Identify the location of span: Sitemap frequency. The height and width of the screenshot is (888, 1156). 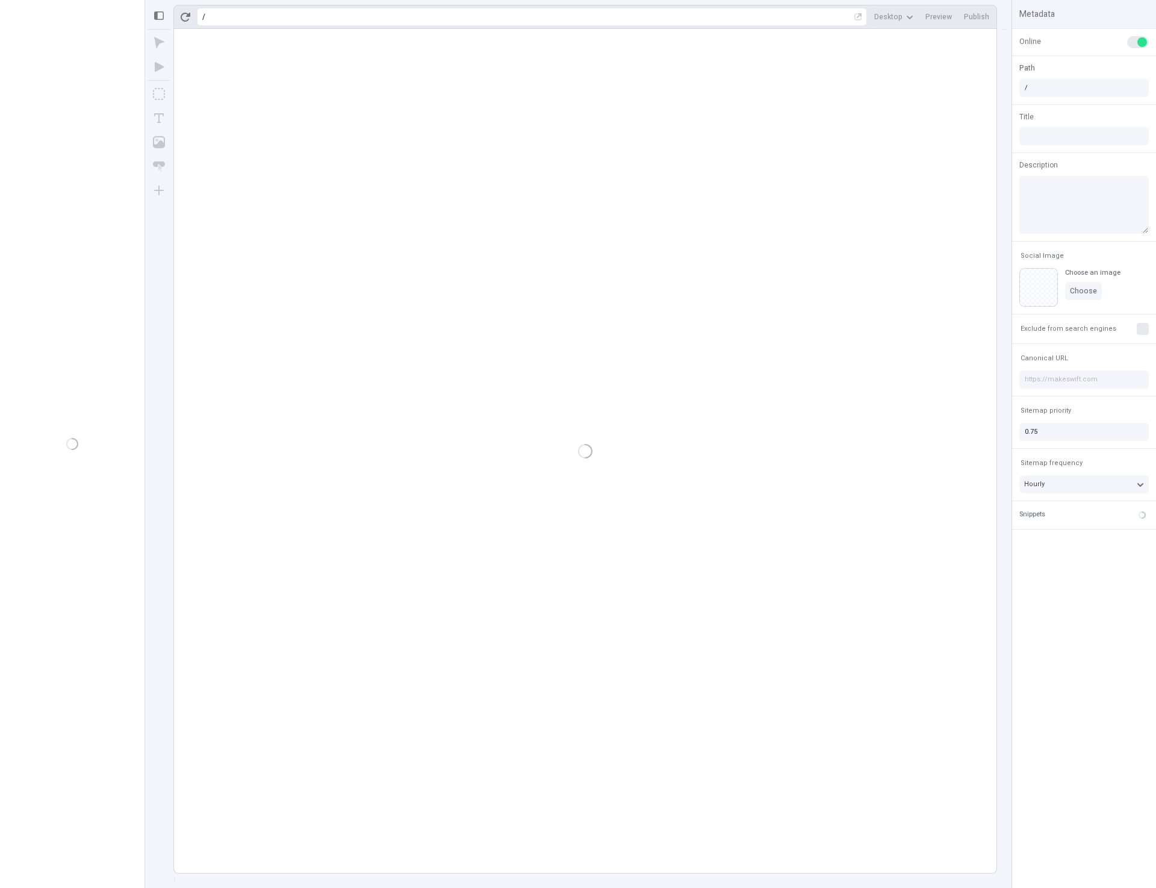
(1052, 463).